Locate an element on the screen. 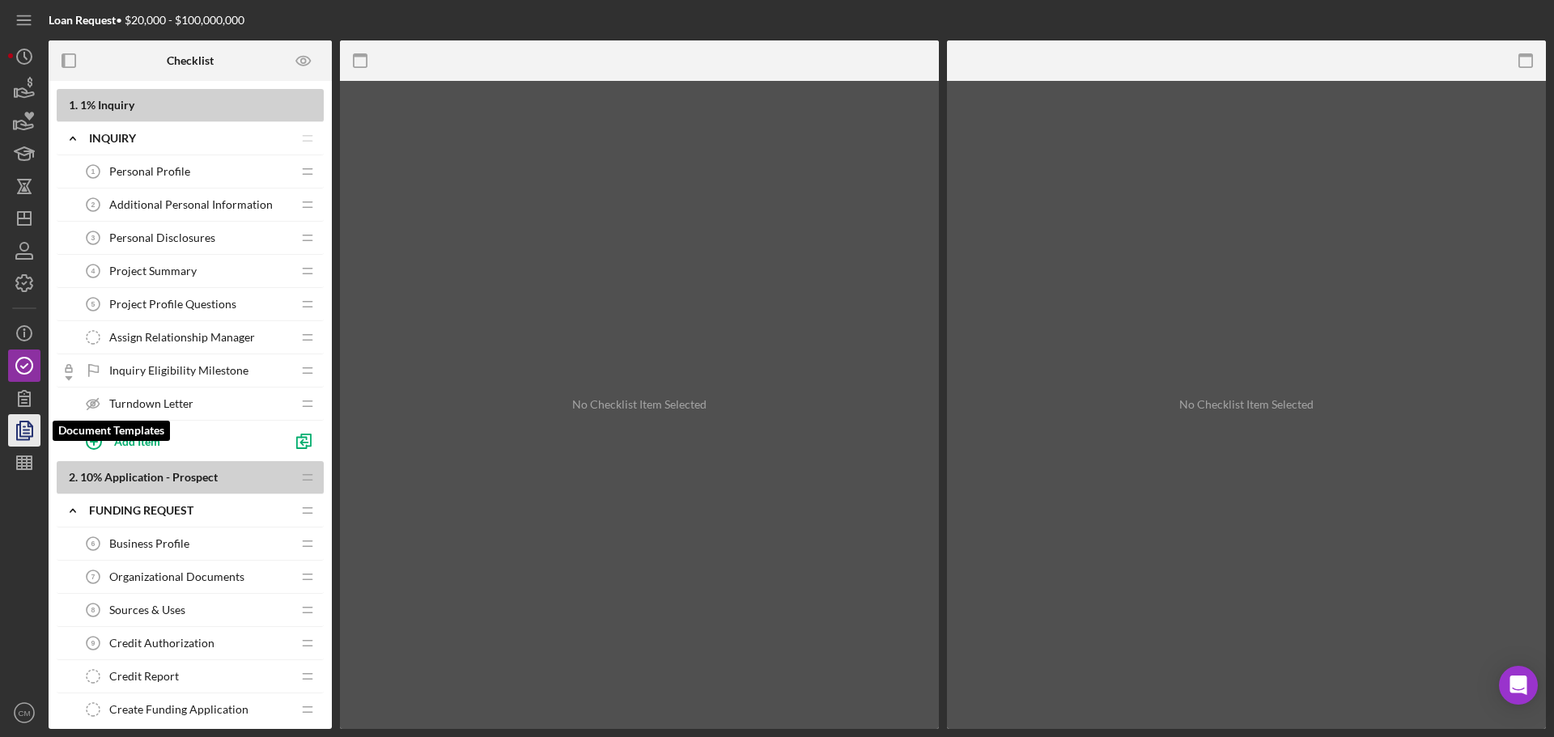 The width and height of the screenshot is (1554, 737). span: Business Profile is located at coordinates (149, 544).